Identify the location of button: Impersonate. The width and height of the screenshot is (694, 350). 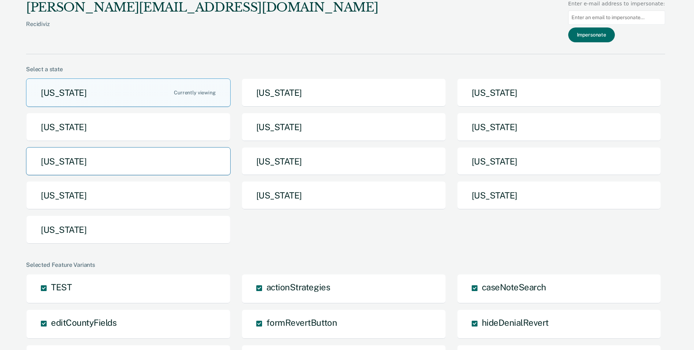
(592, 35).